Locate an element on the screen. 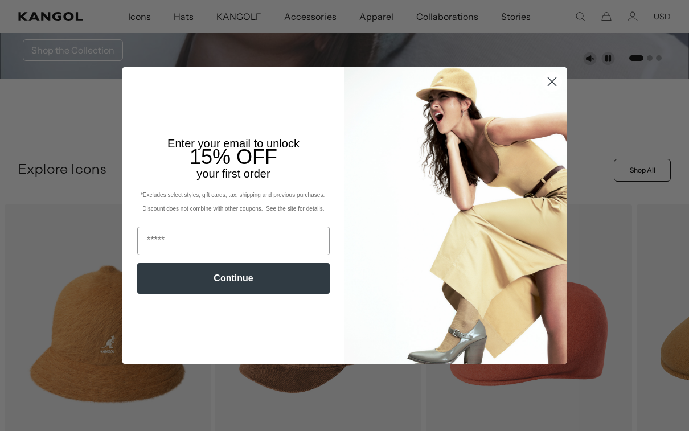  span: your first order is located at coordinates (233, 174).